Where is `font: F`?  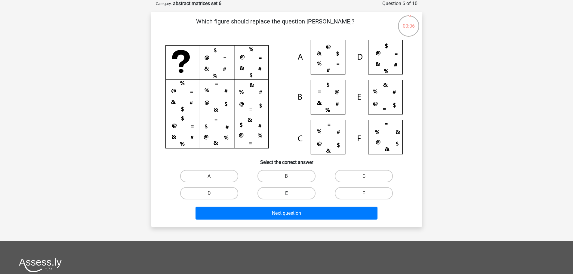
font: F is located at coordinates (364, 193).